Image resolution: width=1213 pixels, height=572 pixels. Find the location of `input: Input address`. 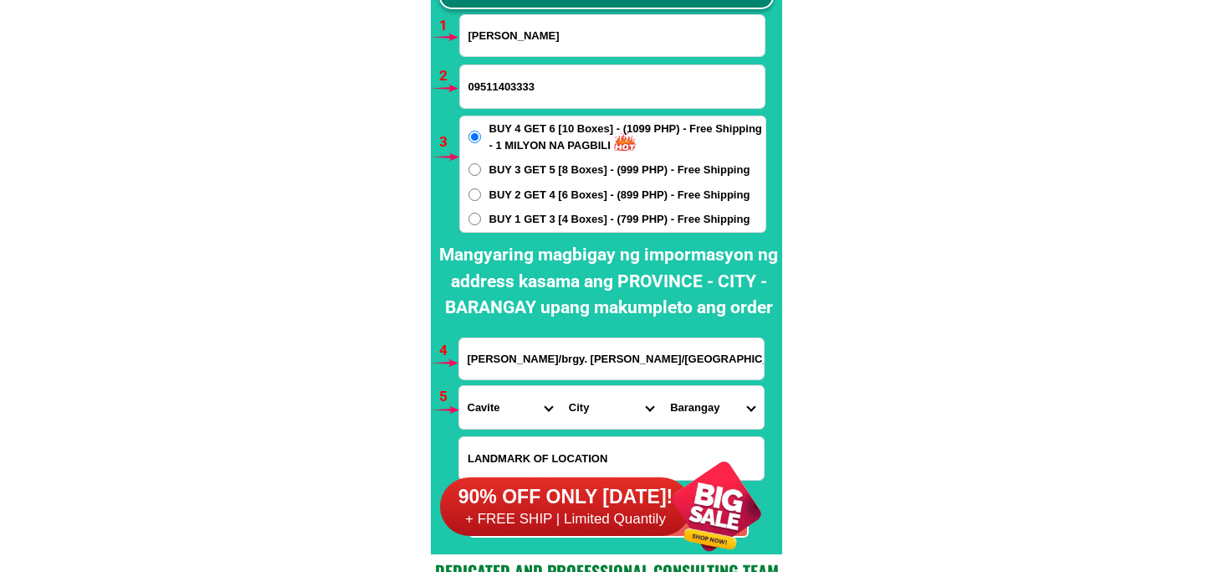

input: Input address is located at coordinates (612, 358).